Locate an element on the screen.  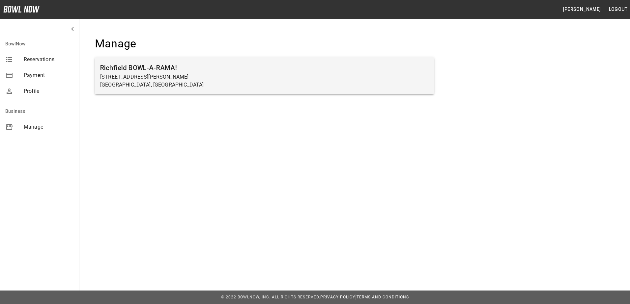
span: © 2022 BowlNow, Inc. All Rights Reserved. is located at coordinates (270, 297).